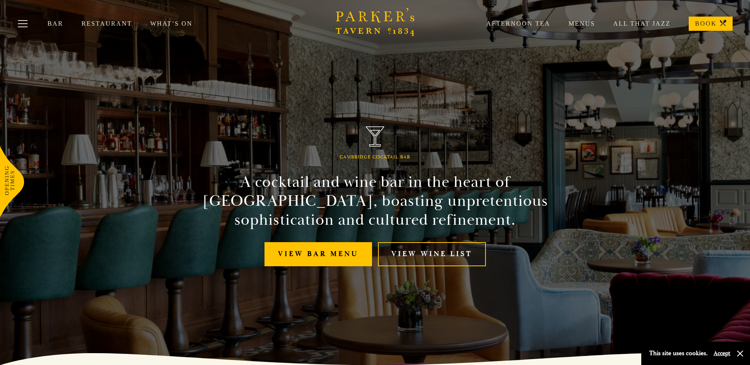 This screenshot has width=750, height=365. I want to click on button: Accept, so click(722, 353).